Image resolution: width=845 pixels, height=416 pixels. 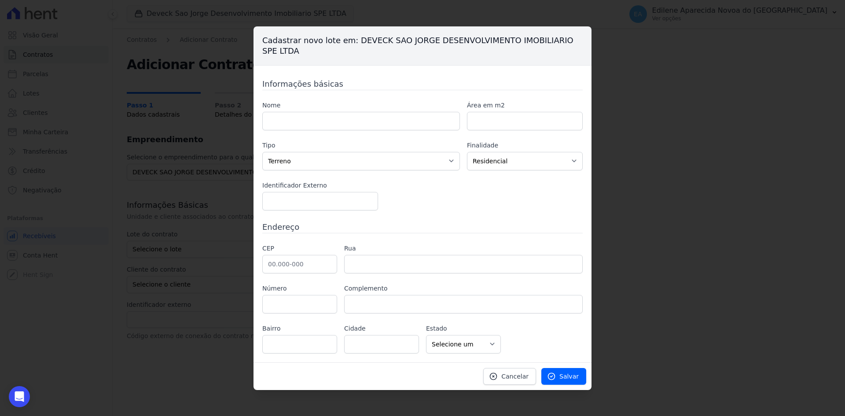 What do you see at coordinates (300, 264) in the screenshot?
I see `input: 00.000-000` at bounding box center [300, 264].